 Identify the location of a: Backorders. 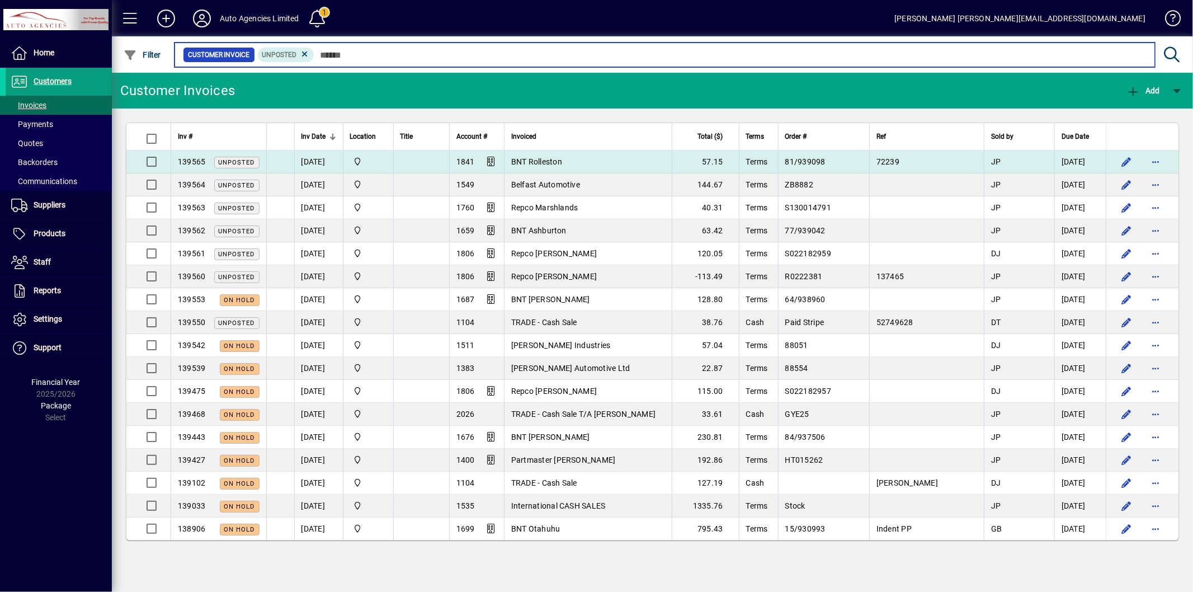
(59, 162).